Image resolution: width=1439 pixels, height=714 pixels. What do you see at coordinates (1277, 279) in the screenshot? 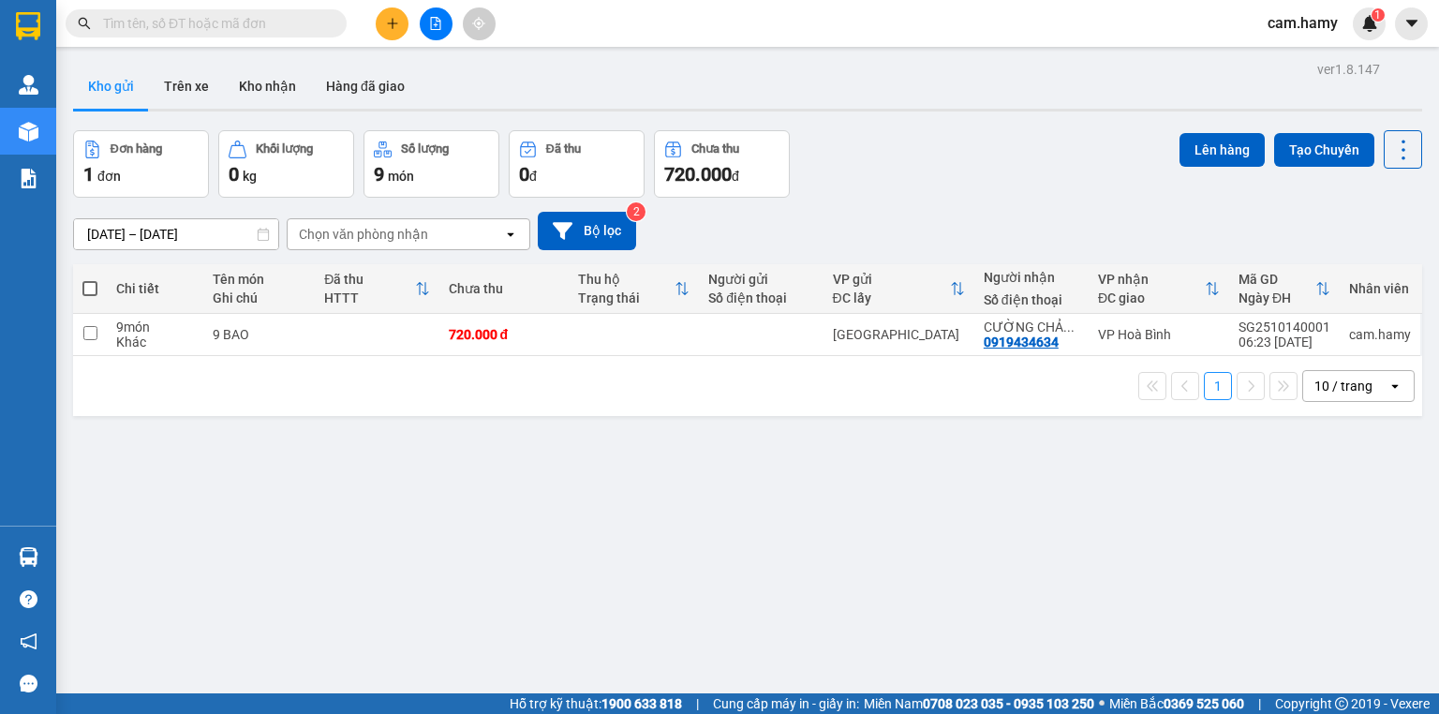
I see `div: Mã GD` at bounding box center [1277, 279].